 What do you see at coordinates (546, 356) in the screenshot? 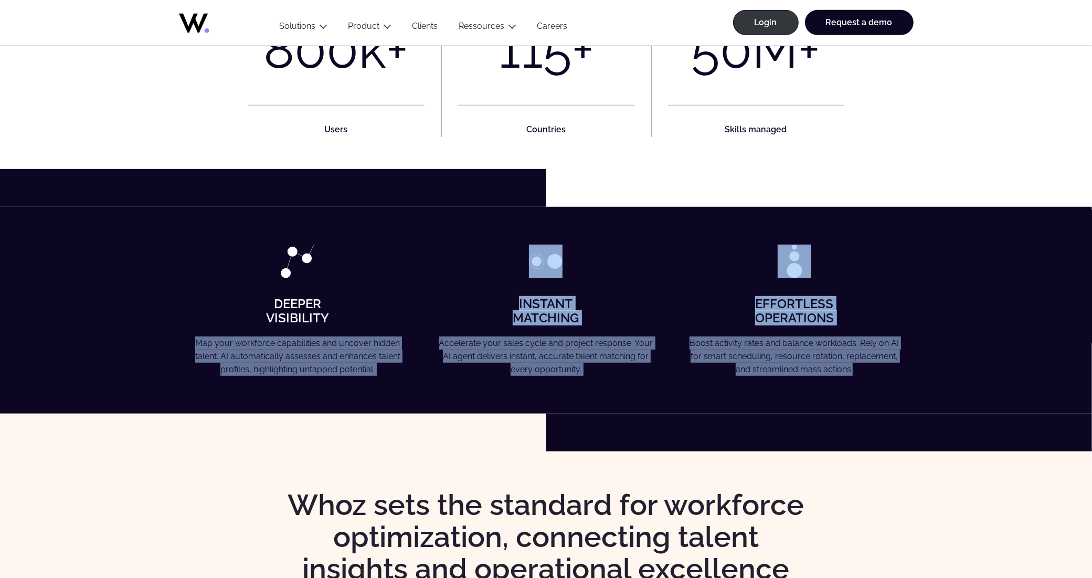
I see `p: Accelerate your sales cycle and project response. Your AI agent delivers instant, accurate talent...` at bounding box center [546, 356].